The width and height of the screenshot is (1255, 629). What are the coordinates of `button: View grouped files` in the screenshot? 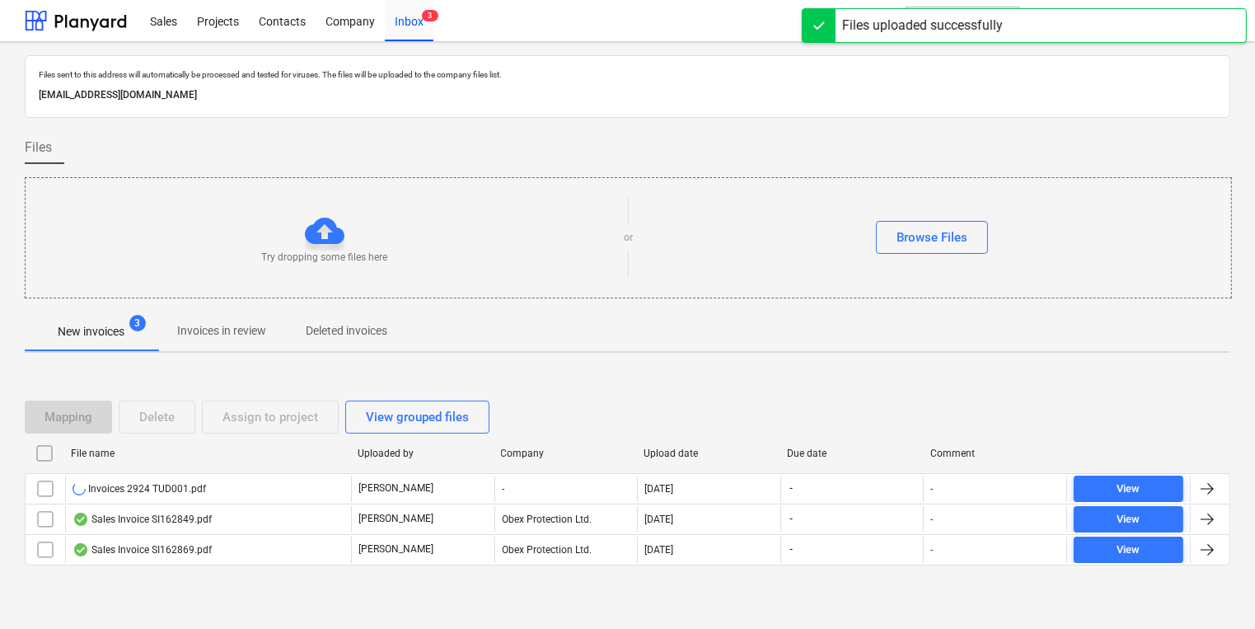 It's located at (417, 417).